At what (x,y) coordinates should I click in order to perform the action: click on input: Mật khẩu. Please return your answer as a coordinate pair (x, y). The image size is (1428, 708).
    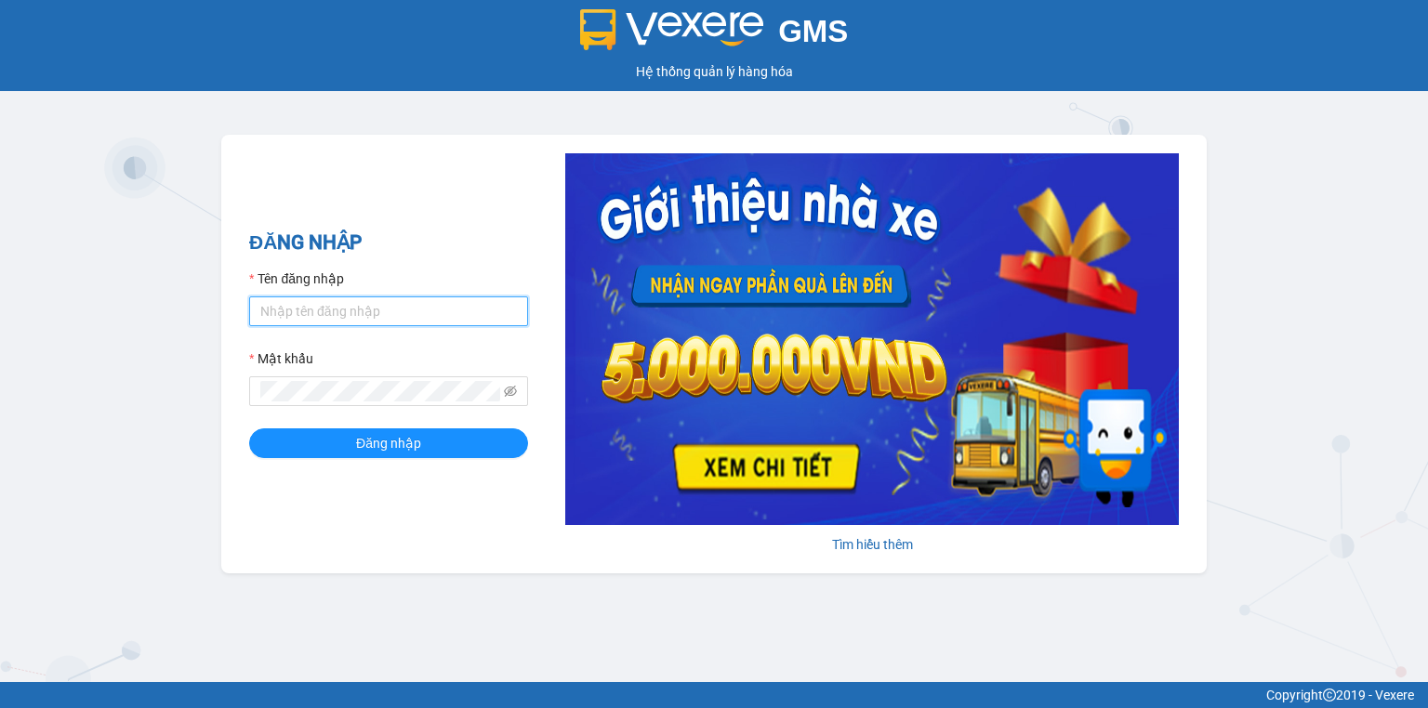
    Looking at the image, I should click on (380, 391).